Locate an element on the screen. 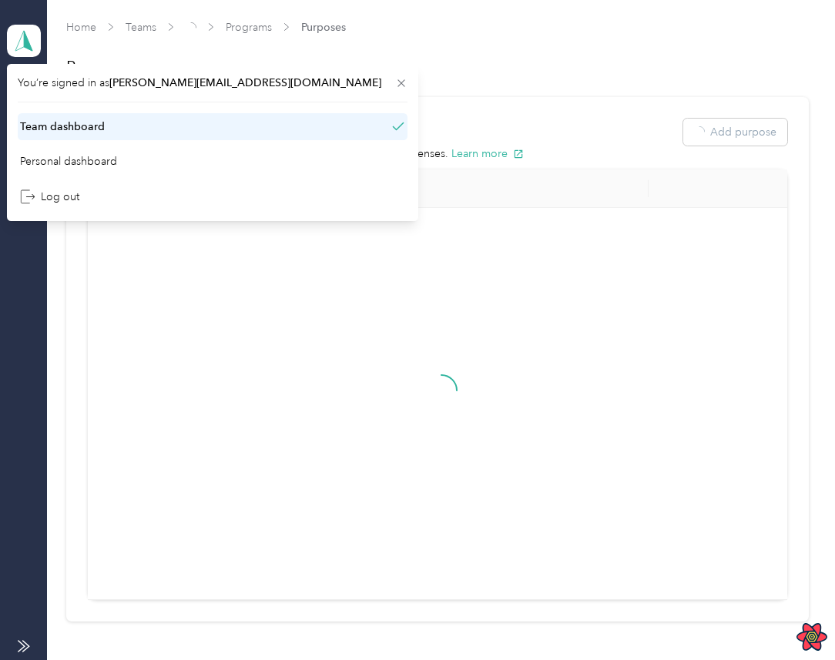 The image size is (835, 660). div: Personal dashboard is located at coordinates (69, 161).